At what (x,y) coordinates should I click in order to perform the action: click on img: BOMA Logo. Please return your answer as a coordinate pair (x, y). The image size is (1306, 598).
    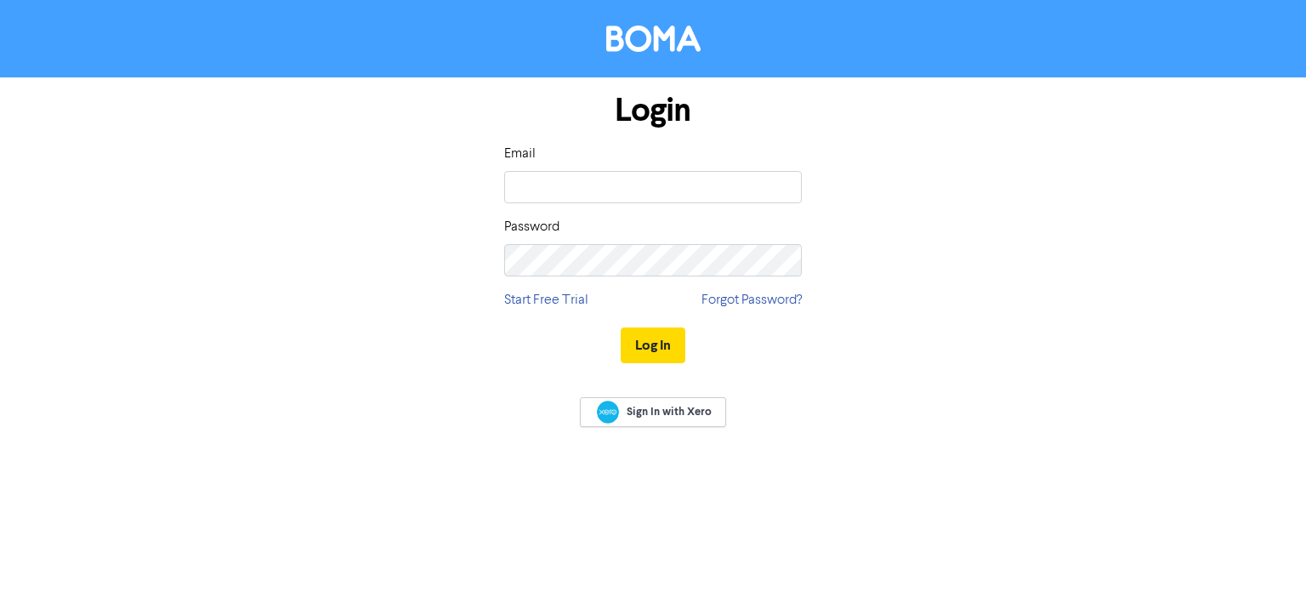
    Looking at the image, I should click on (653, 38).